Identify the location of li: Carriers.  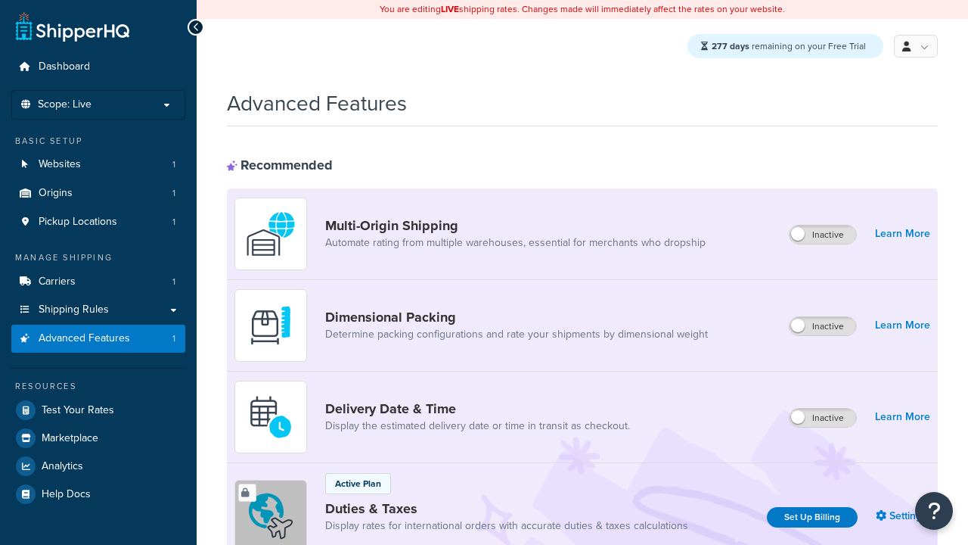
(98, 281).